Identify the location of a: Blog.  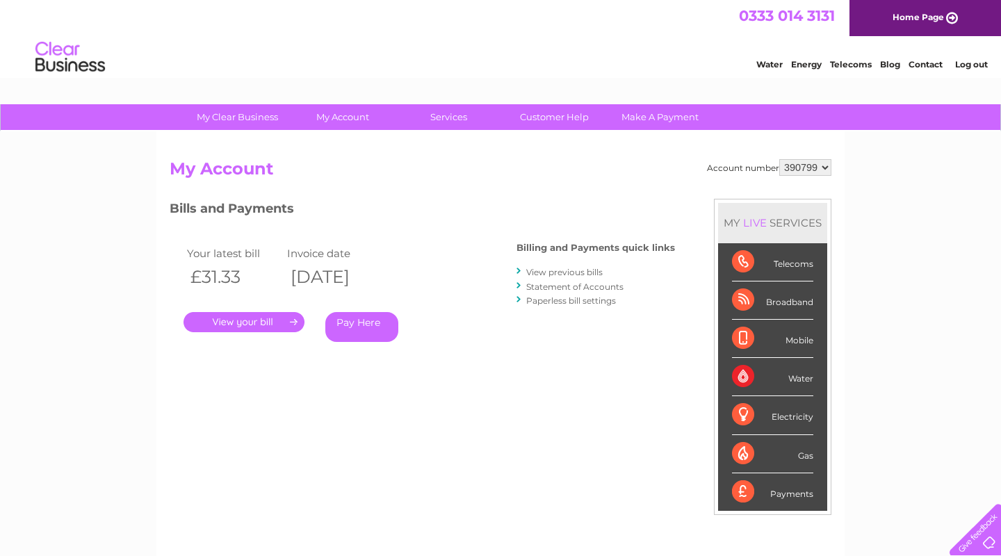
(890, 64).